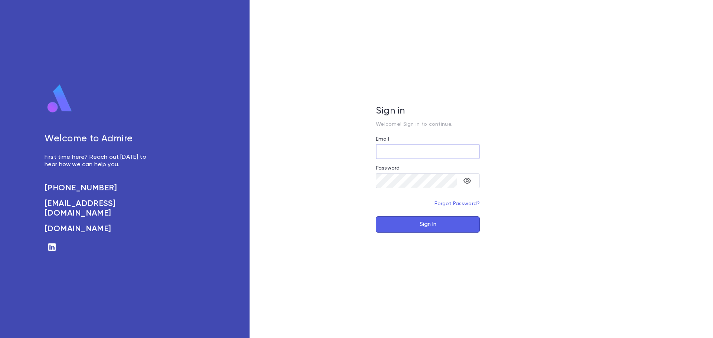 This screenshot has height=338, width=713. I want to click on h5: Sign in, so click(428, 111).